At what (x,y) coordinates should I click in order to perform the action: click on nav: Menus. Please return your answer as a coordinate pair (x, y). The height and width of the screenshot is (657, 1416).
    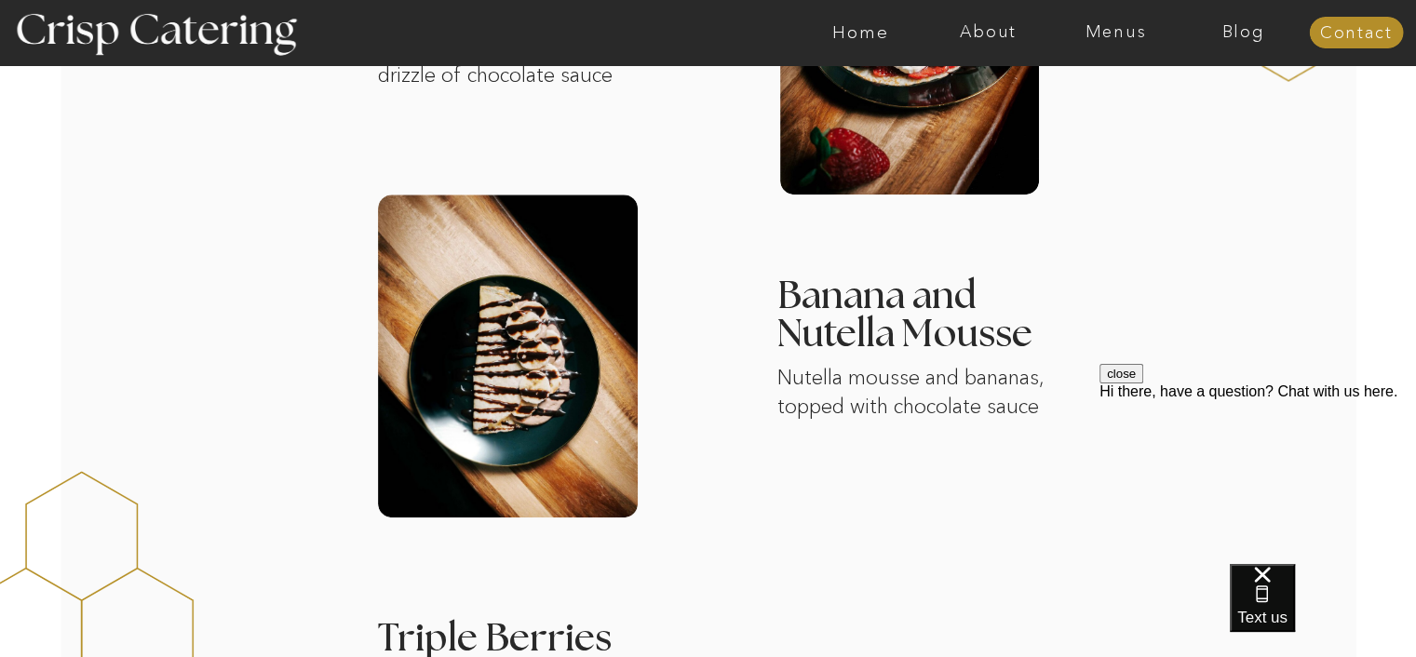
    Looking at the image, I should click on (1115, 33).